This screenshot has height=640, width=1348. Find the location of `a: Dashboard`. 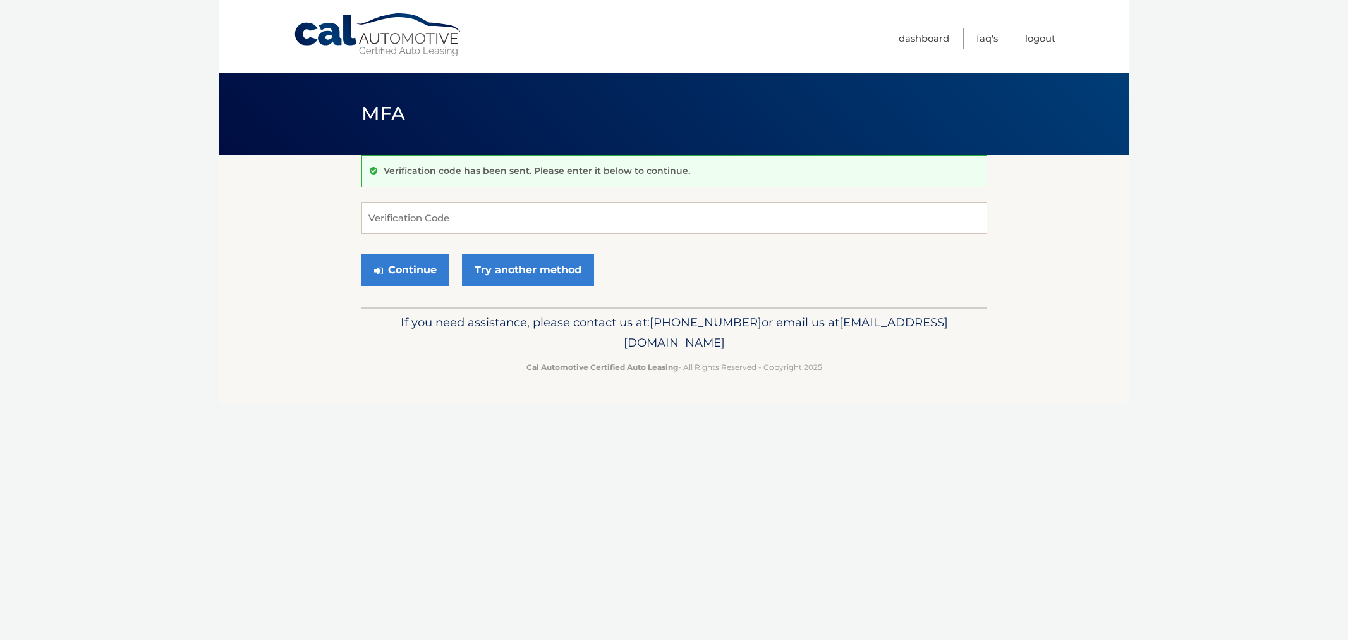

a: Dashboard is located at coordinates (924, 38).